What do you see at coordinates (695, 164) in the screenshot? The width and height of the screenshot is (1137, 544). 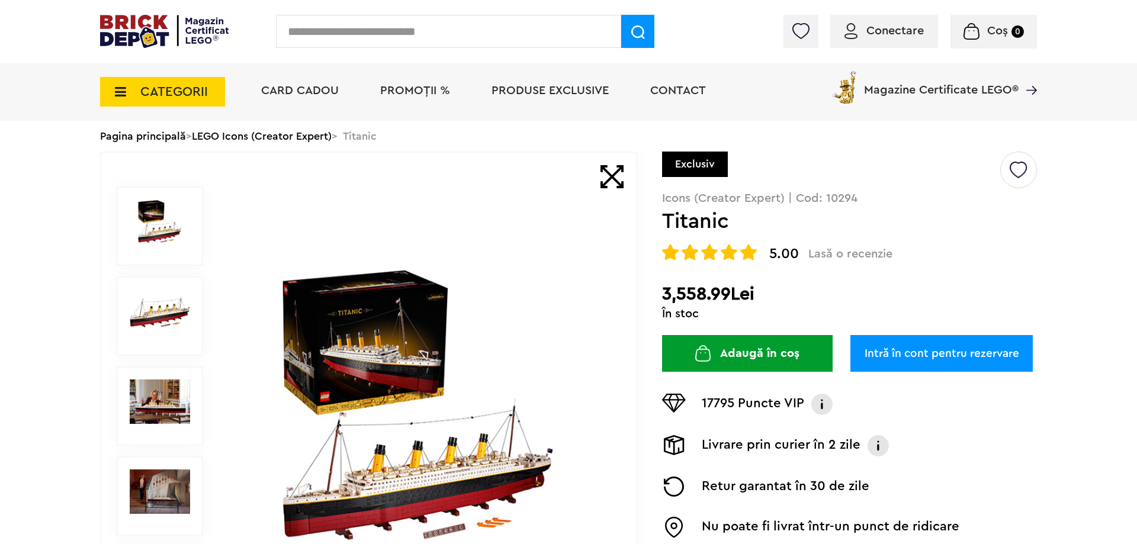 I see `div: Exclusiv` at bounding box center [695, 164].